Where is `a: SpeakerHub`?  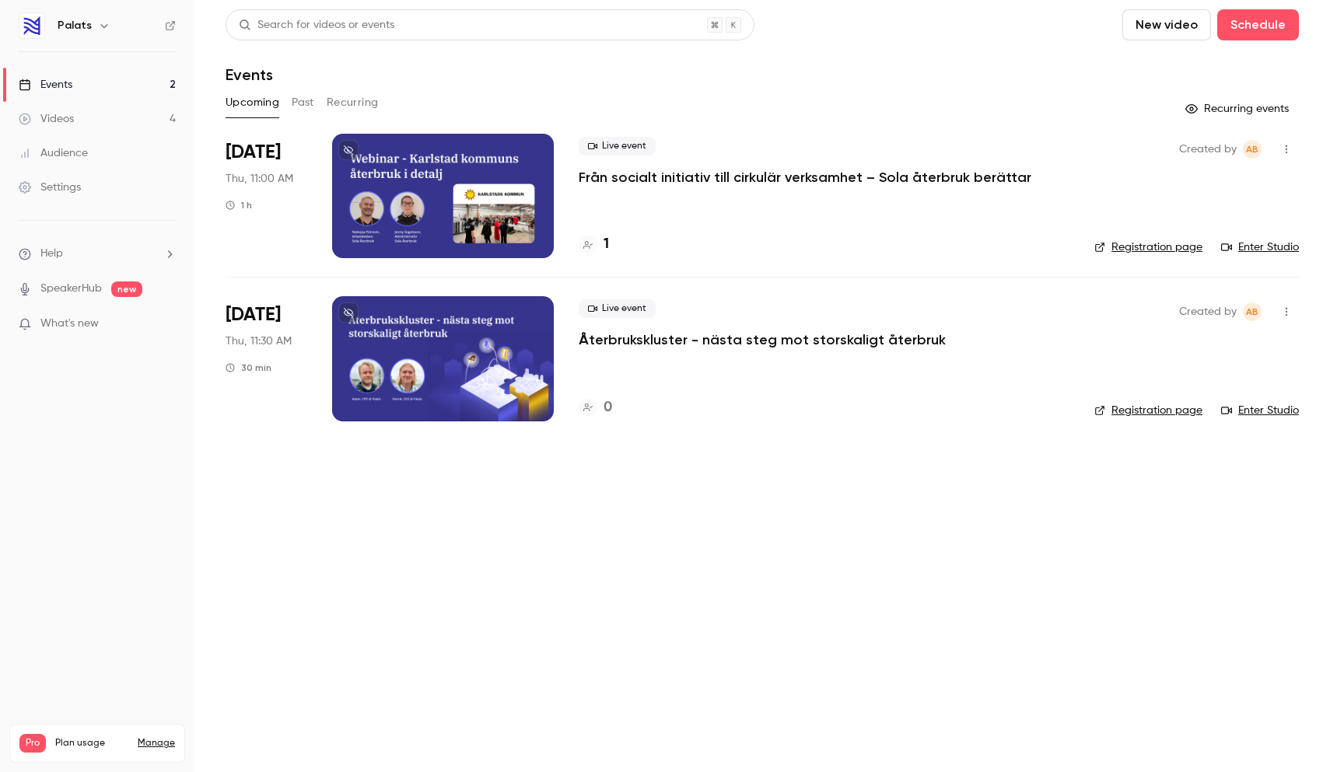 a: SpeakerHub is located at coordinates (71, 289).